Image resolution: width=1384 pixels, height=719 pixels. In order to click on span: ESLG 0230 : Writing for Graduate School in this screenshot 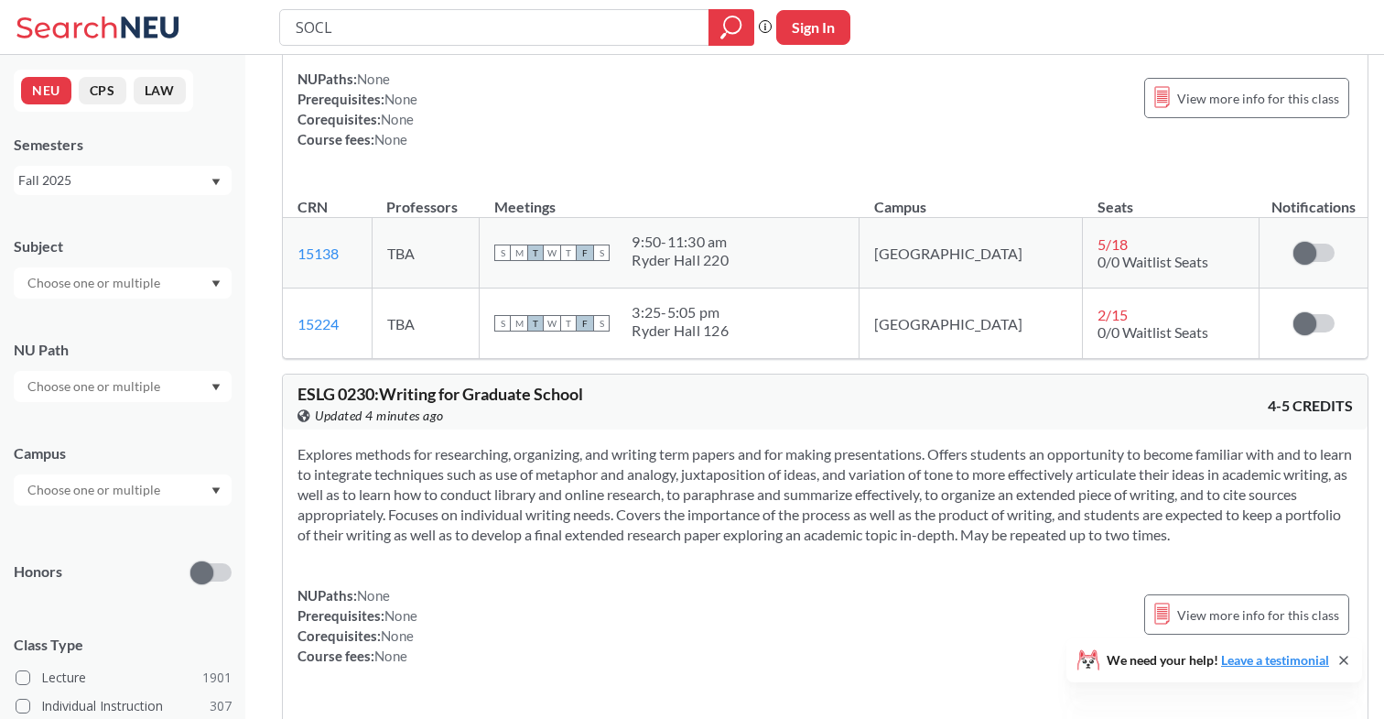, I will do `click(440, 394)`.